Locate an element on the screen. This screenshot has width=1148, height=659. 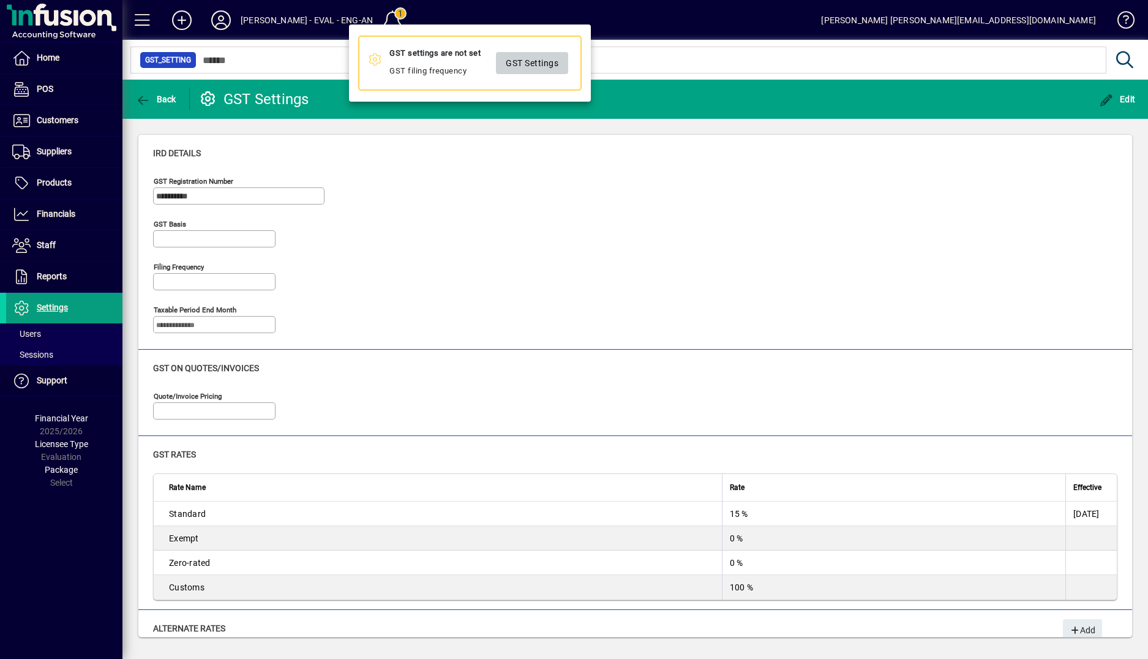
app-page-header-button: Back is located at coordinates (156, 99).